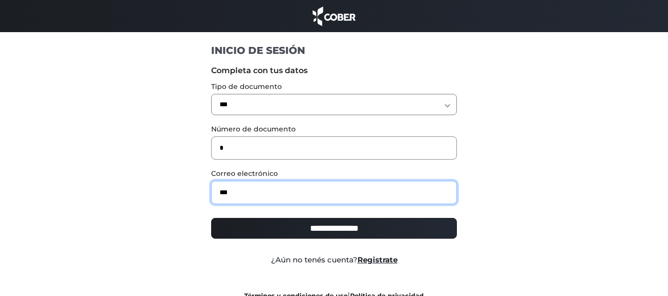 This screenshot has width=668, height=296. What do you see at coordinates (334, 16) in the screenshot?
I see `img: cober_marca.png` at bounding box center [334, 16].